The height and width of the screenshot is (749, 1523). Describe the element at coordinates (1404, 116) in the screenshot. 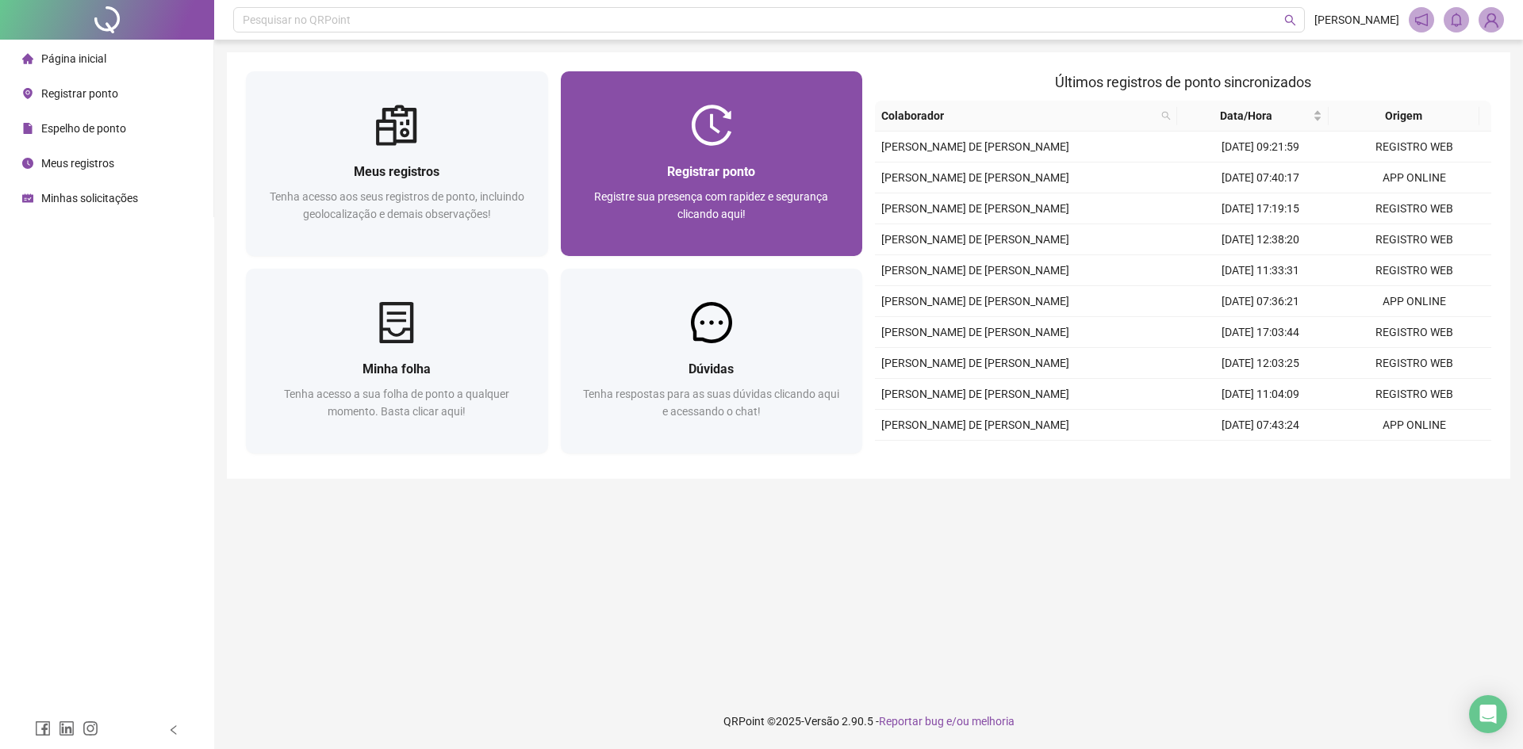

I see `th: Origem` at that location.